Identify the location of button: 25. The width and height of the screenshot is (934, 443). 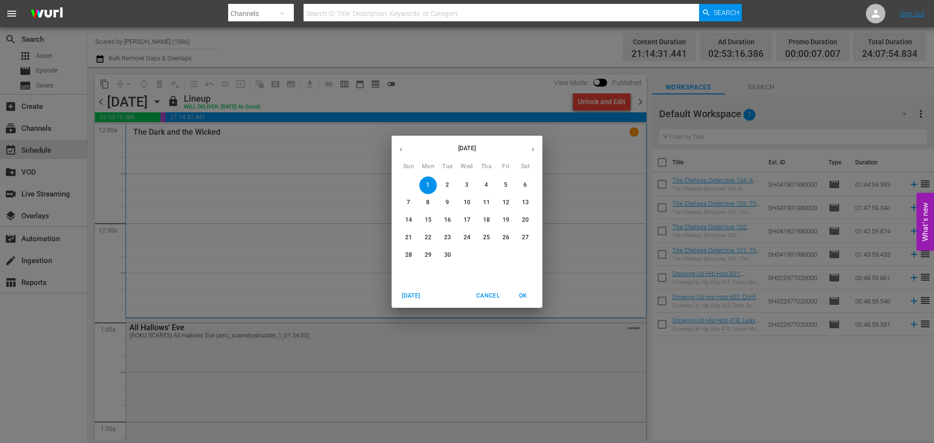
(486, 238).